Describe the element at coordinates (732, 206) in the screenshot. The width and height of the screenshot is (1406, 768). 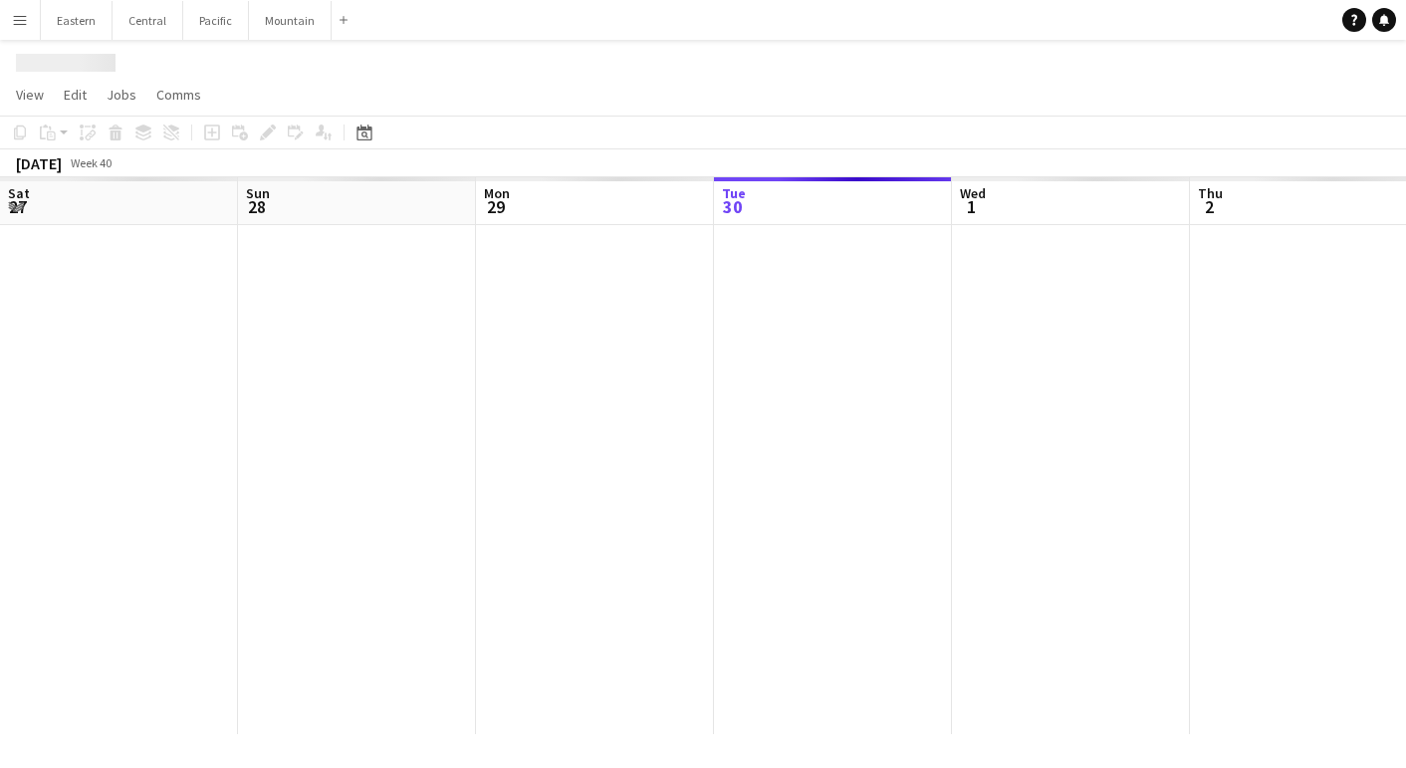
I see `span: 30` at that location.